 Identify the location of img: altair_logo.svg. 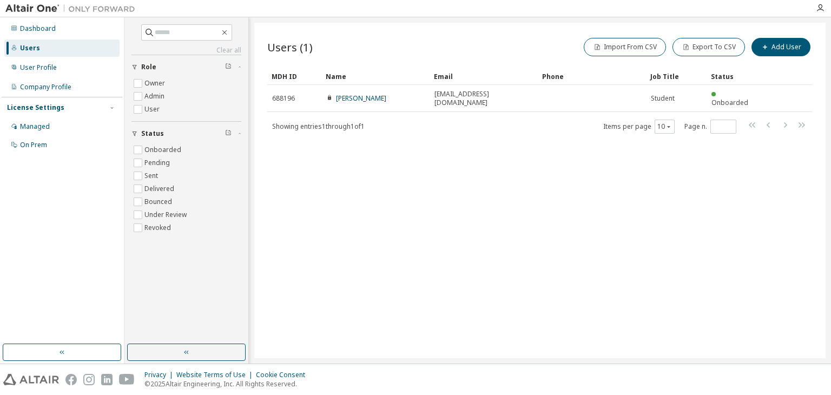
(31, 379).